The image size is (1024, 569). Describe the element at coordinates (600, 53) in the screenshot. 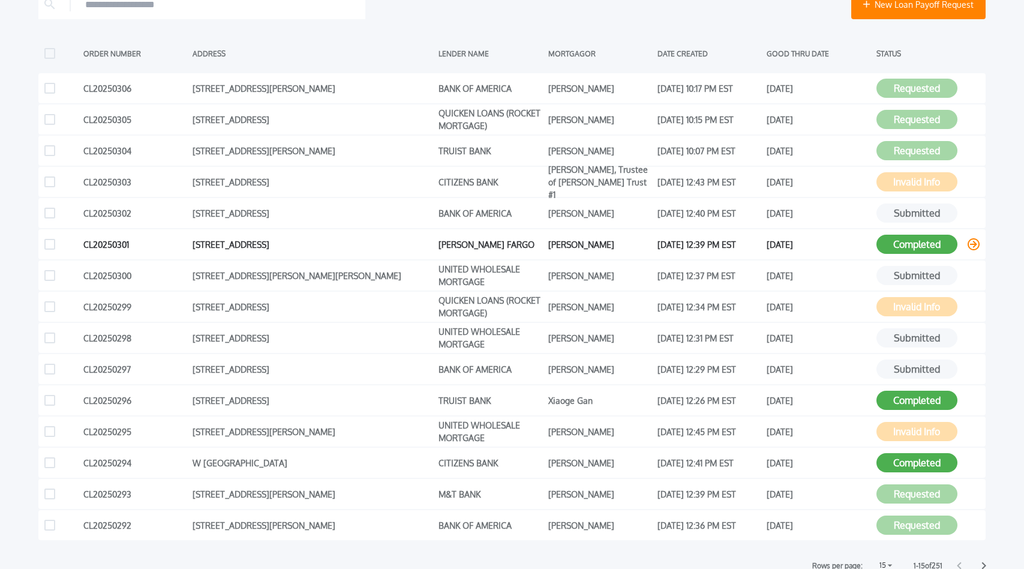

I see `div: MORTGAGOR` at that location.